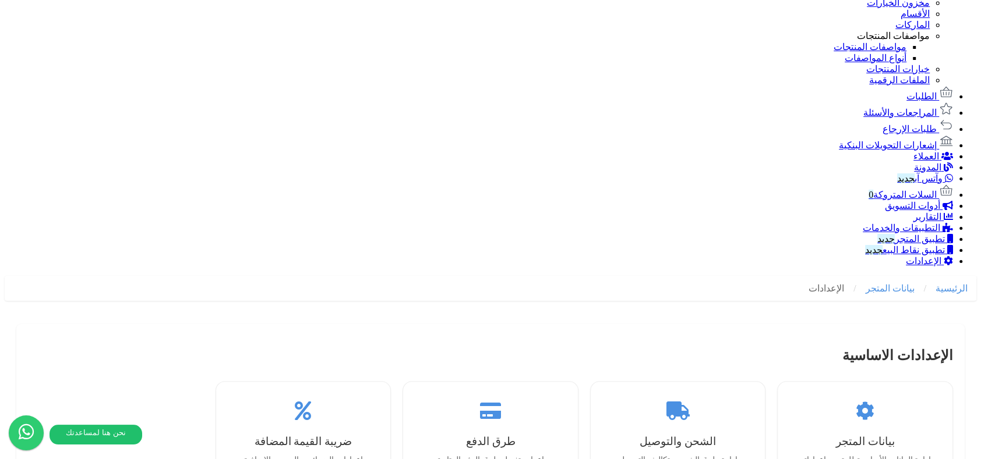 Image resolution: width=981 pixels, height=459 pixels. What do you see at coordinates (907, 228) in the screenshot?
I see `a: التطبيقات والخدمات` at bounding box center [907, 228].